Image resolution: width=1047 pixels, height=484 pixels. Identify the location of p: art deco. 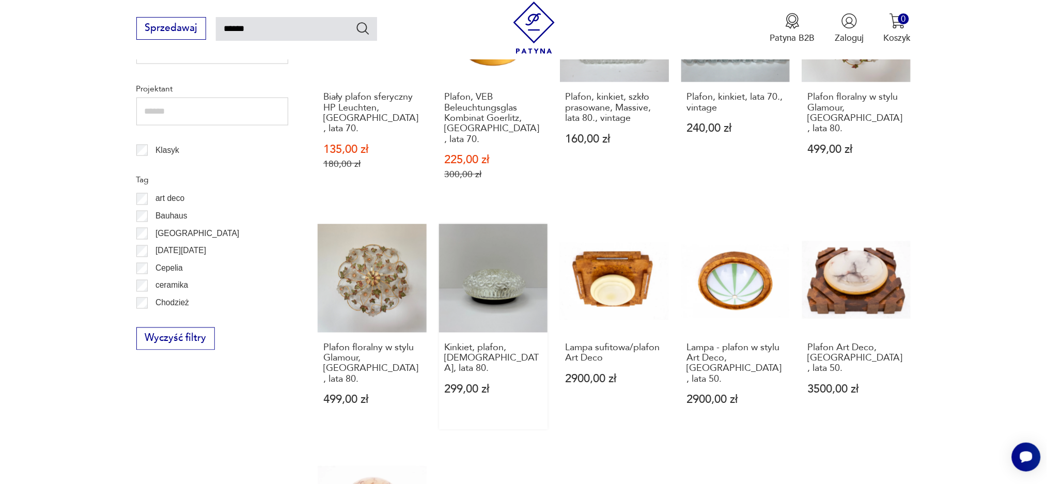
(170, 199).